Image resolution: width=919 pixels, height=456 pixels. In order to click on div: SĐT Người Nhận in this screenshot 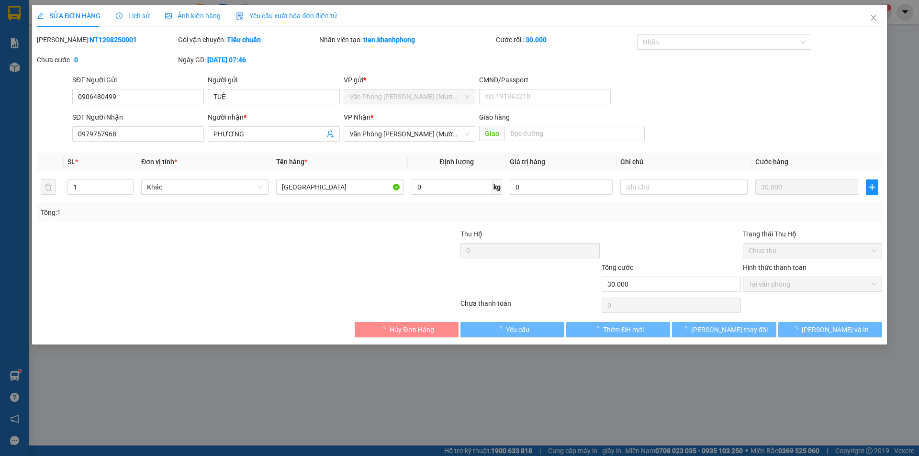, I will do `click(138, 117)`.